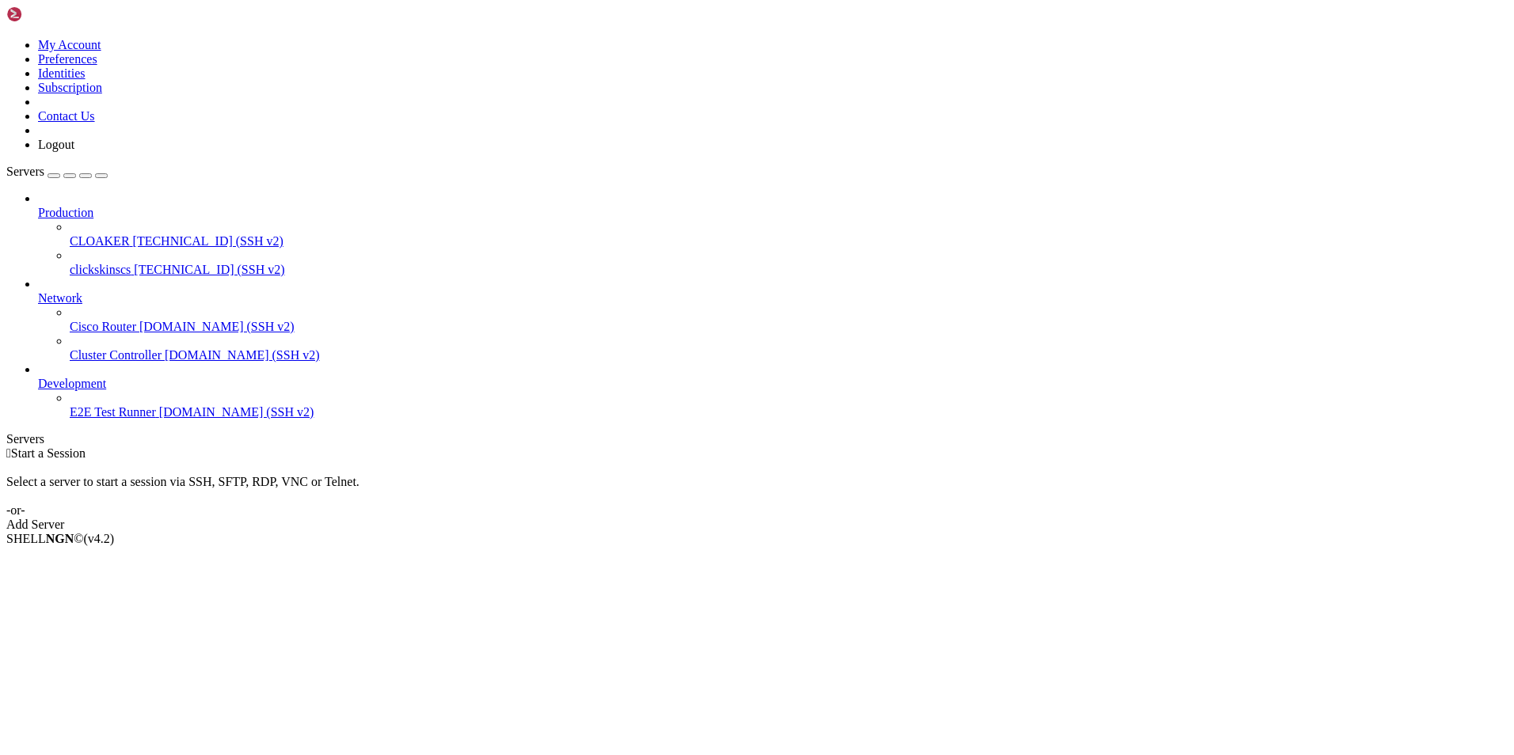  I want to click on span: Development, so click(72, 383).